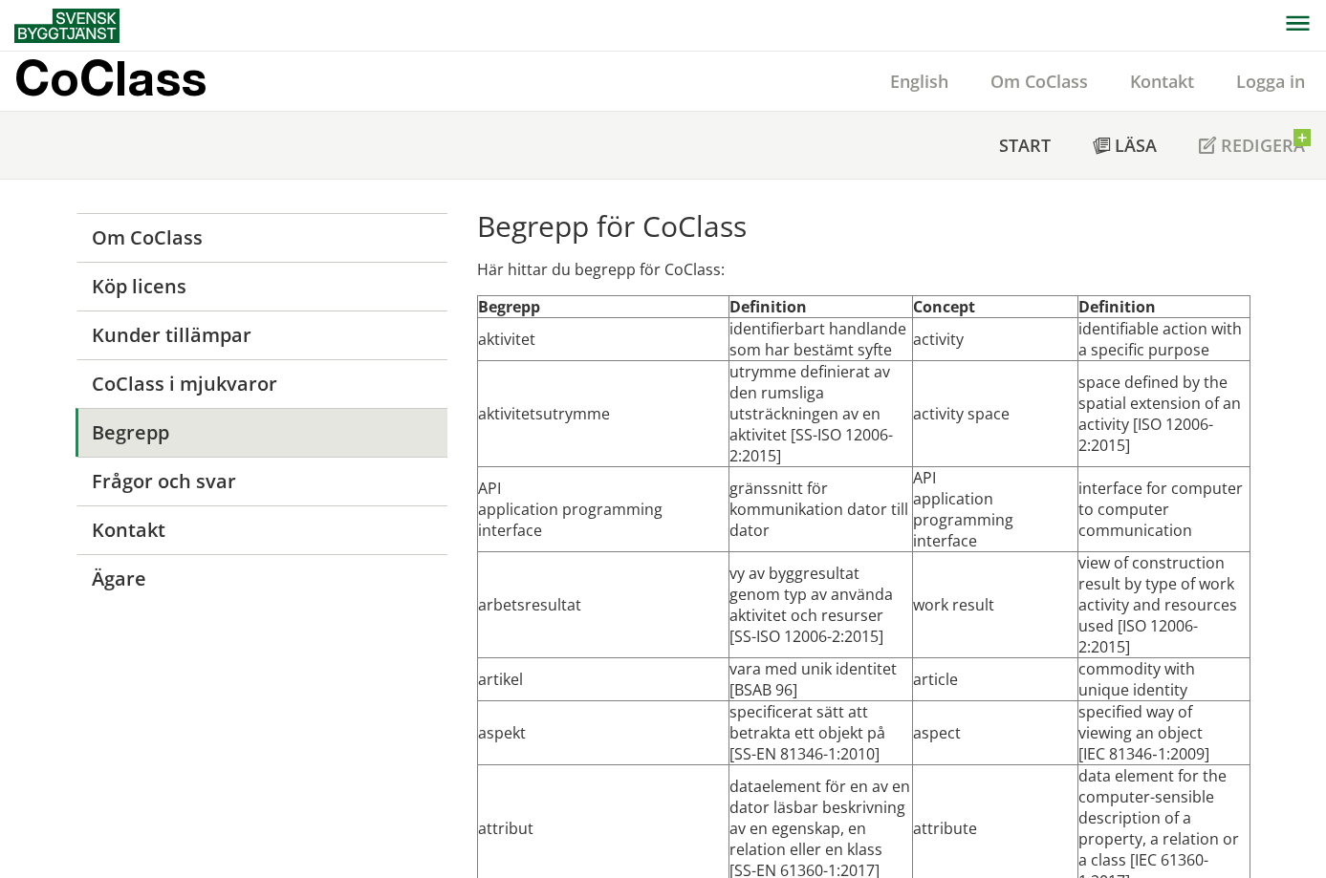  I want to click on td: vy av byggresultat genom typ av använda aktivitet och resurser [SS-ISO 12006-2:2015], so click(820, 605).